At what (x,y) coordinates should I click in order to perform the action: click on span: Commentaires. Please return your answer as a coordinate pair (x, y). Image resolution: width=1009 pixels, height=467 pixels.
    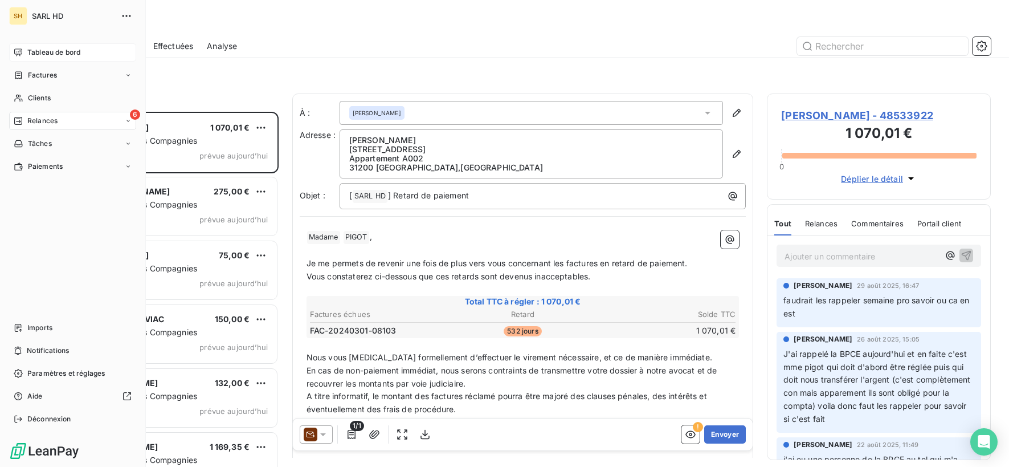
    Looking at the image, I should click on (877, 223).